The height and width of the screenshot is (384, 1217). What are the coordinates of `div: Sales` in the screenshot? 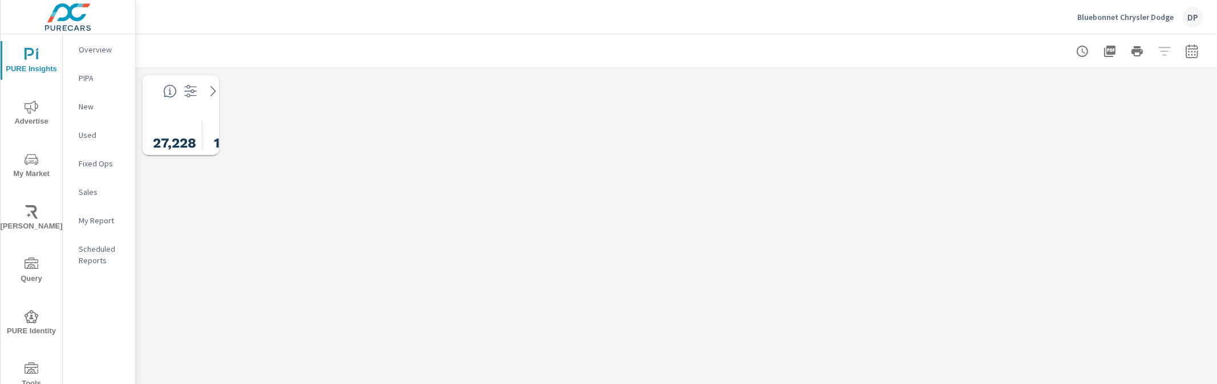 It's located at (99, 192).